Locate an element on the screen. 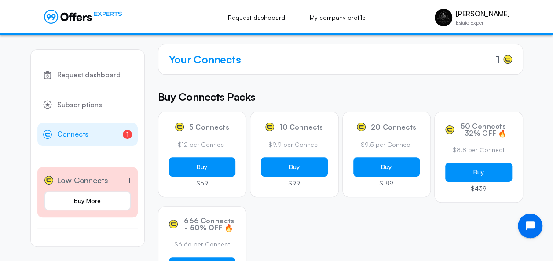  span: Subscriptions is located at coordinates (80, 105).